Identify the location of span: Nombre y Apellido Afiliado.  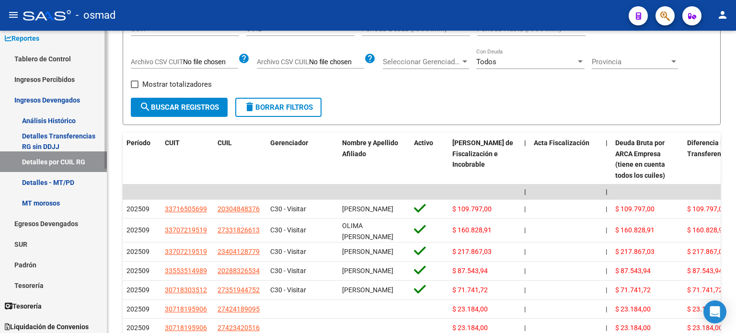
(370, 148).